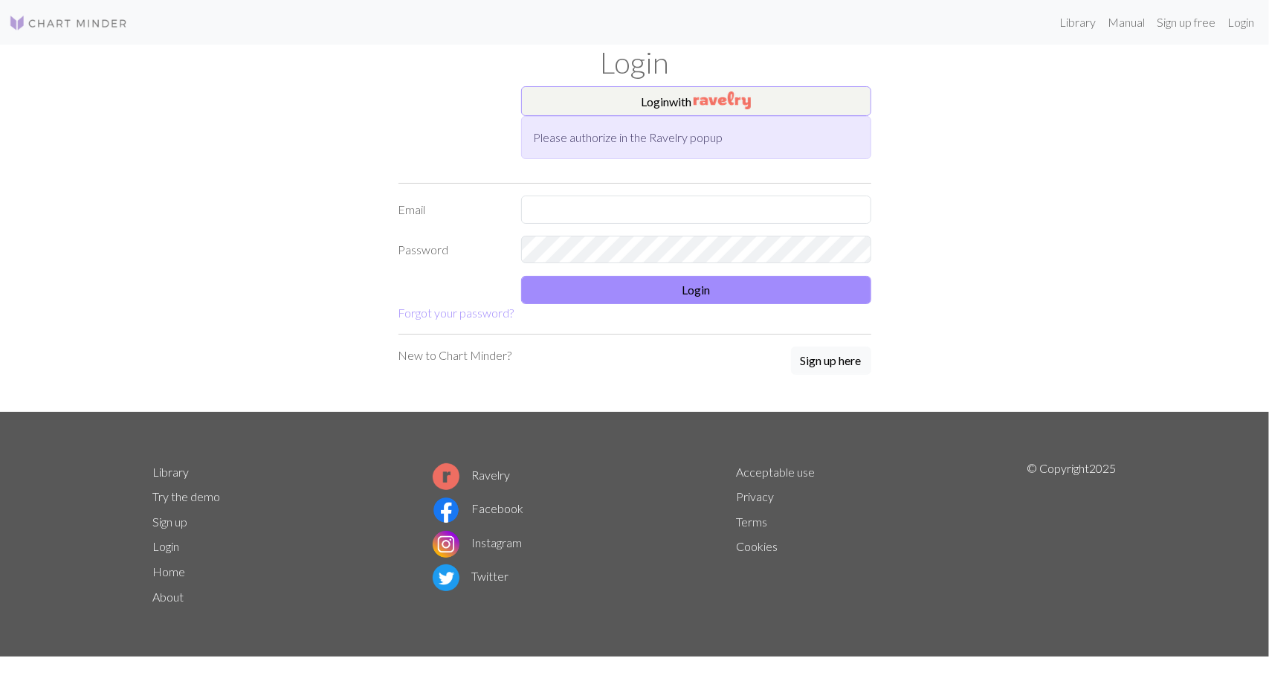 The image size is (1269, 693). I want to click on p: New to Chart Minder?, so click(455, 355).